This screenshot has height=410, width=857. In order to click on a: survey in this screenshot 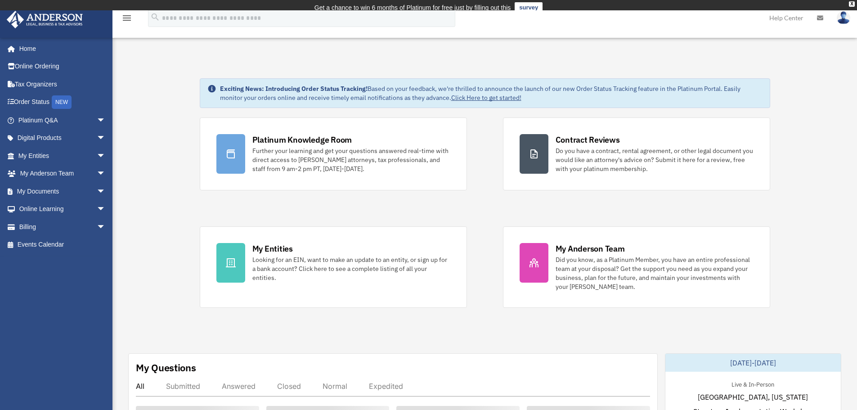, I will do `click(528, 8)`.